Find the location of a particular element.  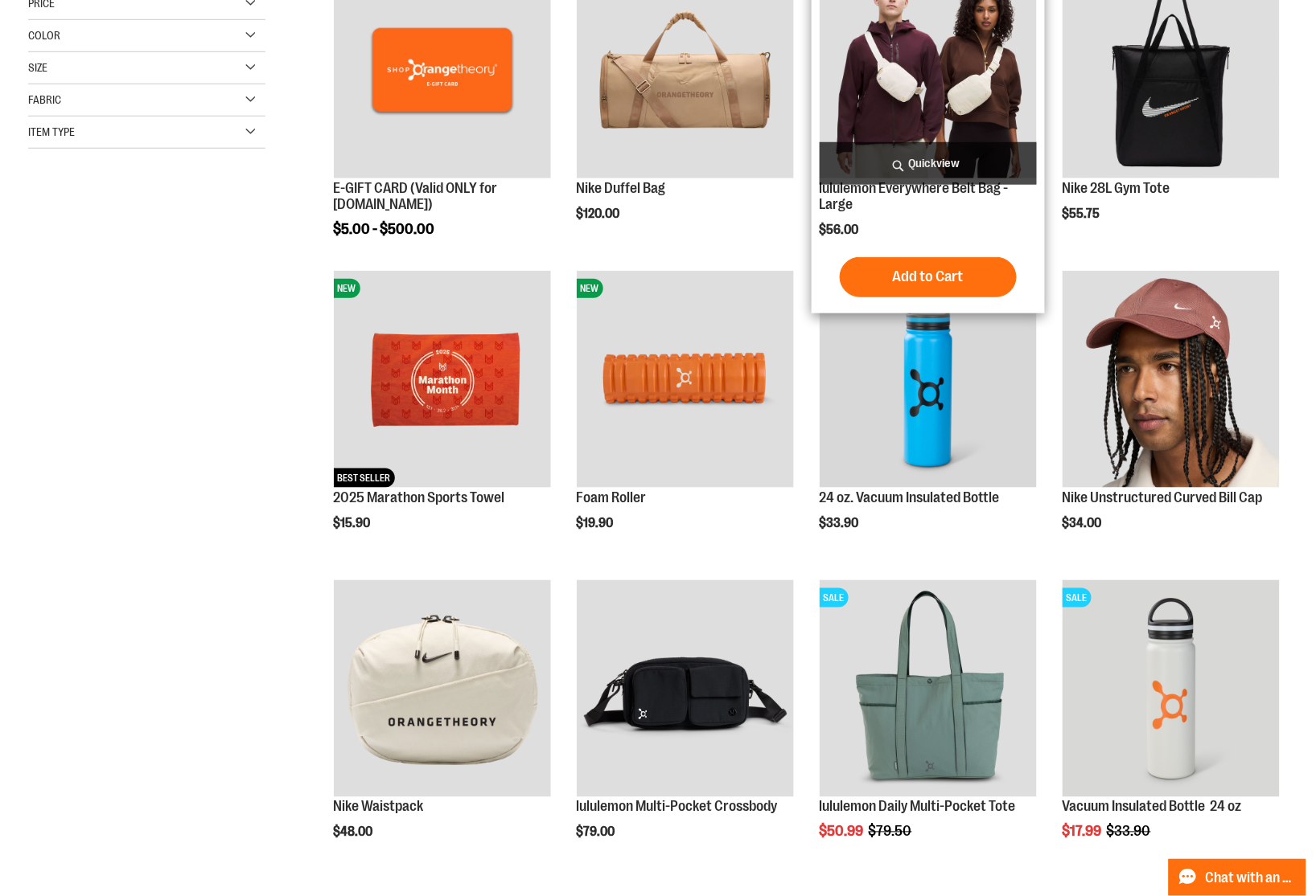

a: 24 oz. Vacuum Insulated Bottle is located at coordinates (909, 498).